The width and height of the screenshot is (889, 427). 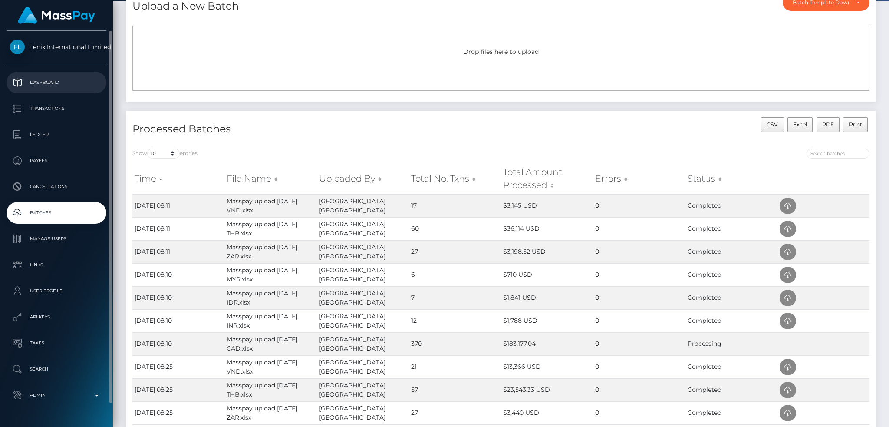 I want to click on td: 6, so click(x=455, y=274).